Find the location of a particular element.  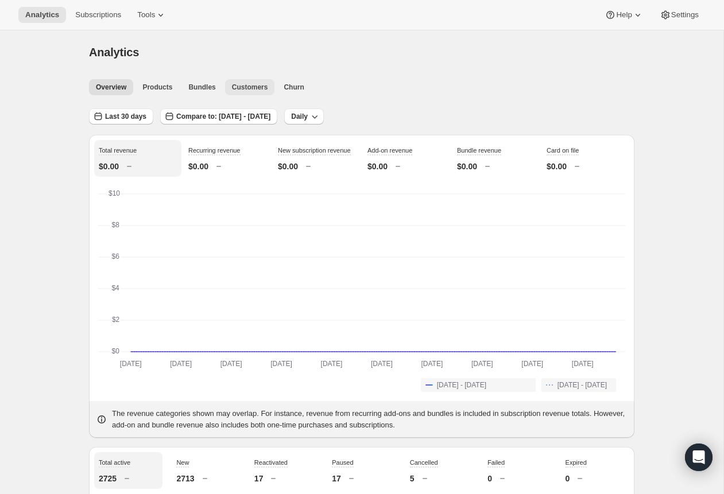

span: Bundles is located at coordinates (201, 87).